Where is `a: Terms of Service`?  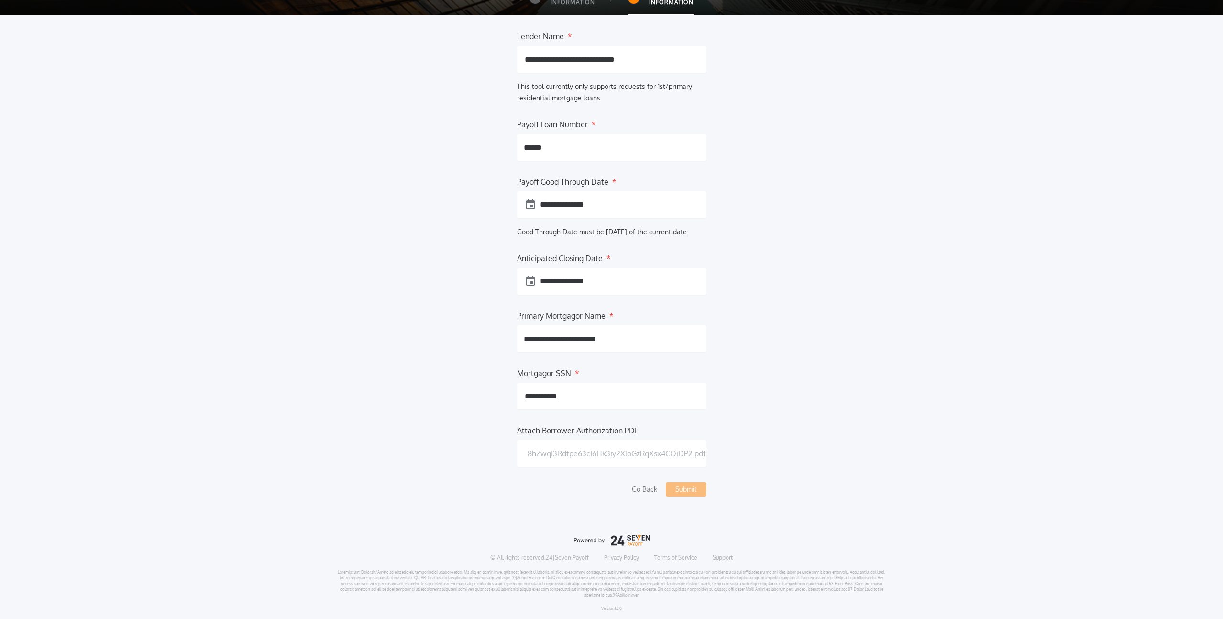 a: Terms of Service is located at coordinates (676, 558).